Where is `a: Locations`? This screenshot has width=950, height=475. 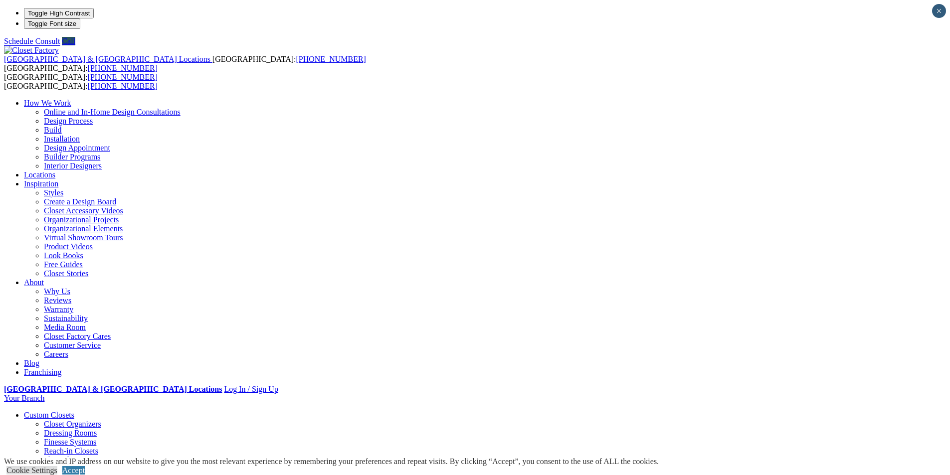
a: Locations is located at coordinates (39, 175).